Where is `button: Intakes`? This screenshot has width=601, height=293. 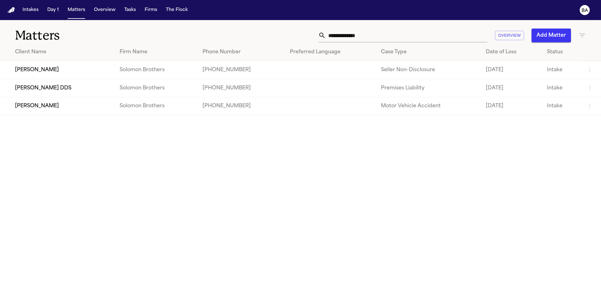 button: Intakes is located at coordinates (30, 10).